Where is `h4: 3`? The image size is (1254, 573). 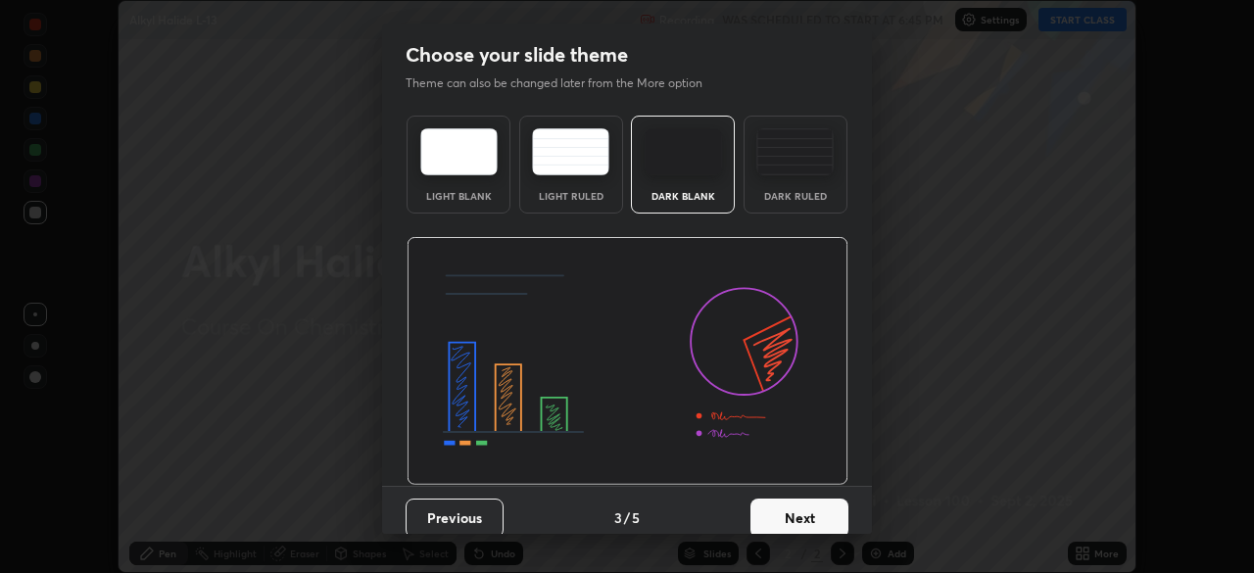 h4: 3 is located at coordinates (618, 517).